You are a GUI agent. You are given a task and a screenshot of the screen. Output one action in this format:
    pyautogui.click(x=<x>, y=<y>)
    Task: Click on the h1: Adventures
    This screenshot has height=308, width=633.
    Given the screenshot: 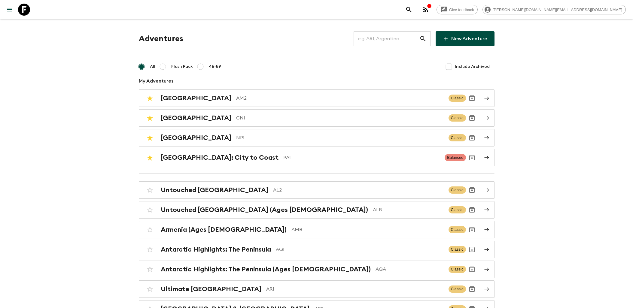 What is the action you would take?
    pyautogui.click(x=161, y=39)
    